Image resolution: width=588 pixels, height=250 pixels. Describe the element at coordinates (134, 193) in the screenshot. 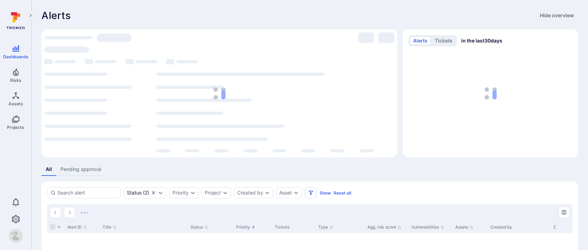

I see `div: Status` at that location.